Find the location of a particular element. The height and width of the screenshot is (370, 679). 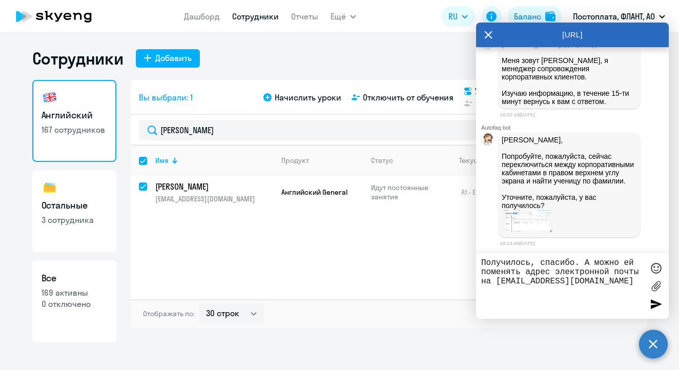

div: Добавить is located at coordinates (173, 58).